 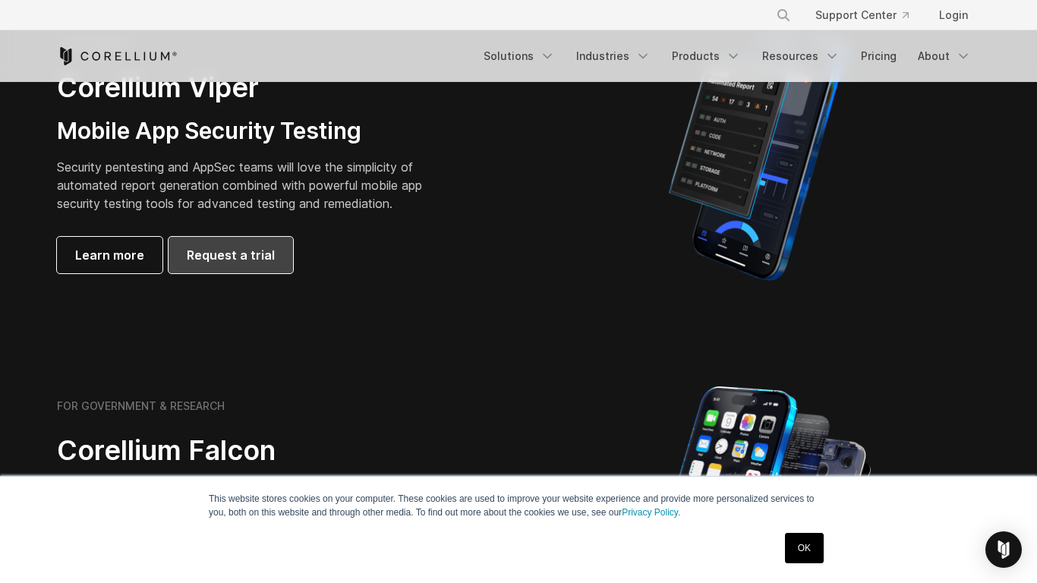 What do you see at coordinates (954, 15) in the screenshot?
I see `a: Login` at bounding box center [954, 15].